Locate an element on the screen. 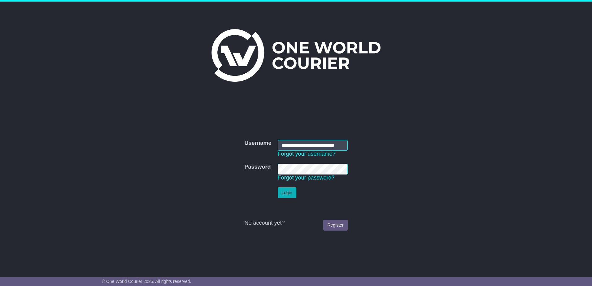  label: Password is located at coordinates (257, 167).